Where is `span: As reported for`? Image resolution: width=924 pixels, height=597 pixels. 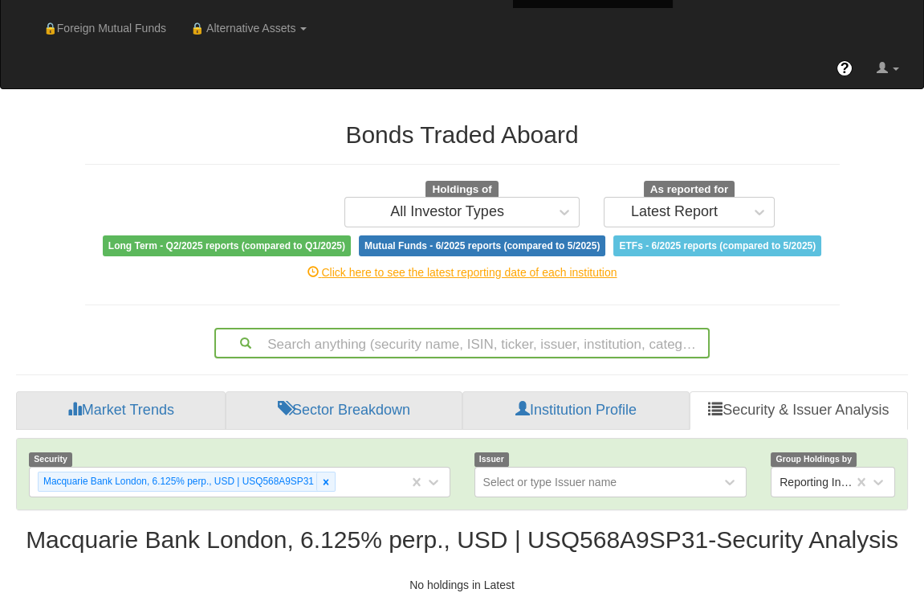
span: As reported for is located at coordinates (690, 189).